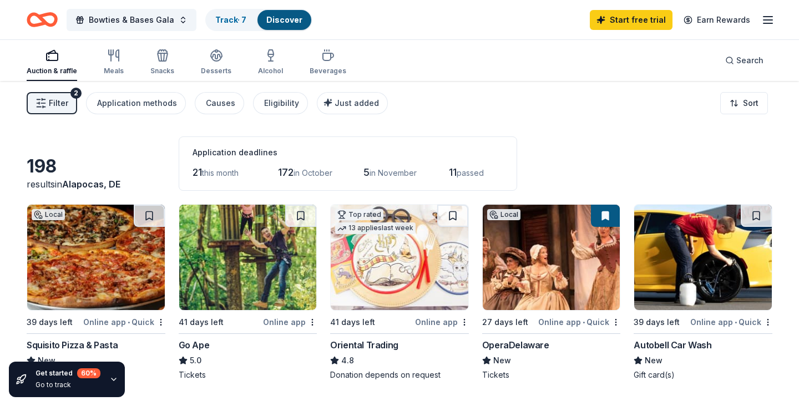 The height and width of the screenshot is (406, 799). Describe the element at coordinates (393, 173) in the screenshot. I see `span: in November` at that location.